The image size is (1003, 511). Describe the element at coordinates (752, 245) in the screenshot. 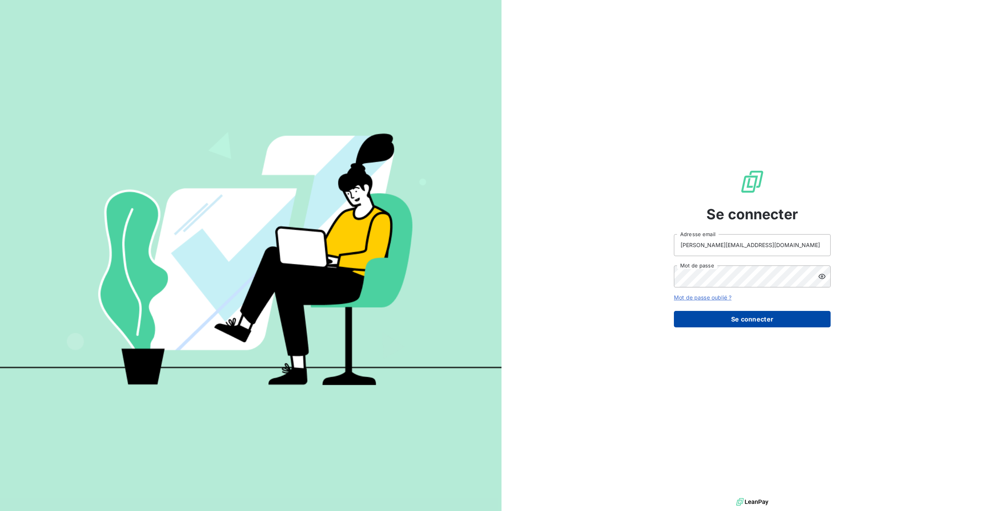

I see `input: placeholder` at that location.